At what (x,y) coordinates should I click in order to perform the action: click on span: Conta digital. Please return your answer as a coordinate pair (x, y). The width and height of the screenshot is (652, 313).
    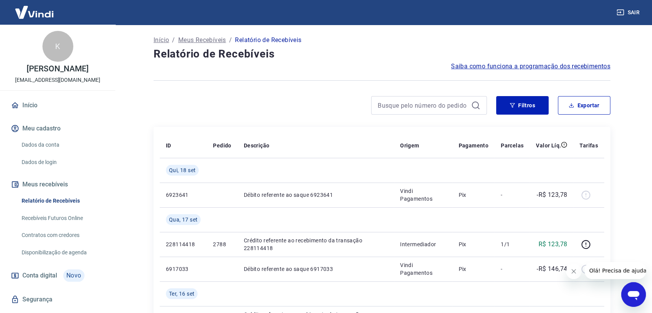
    Looking at the image, I should click on (40, 275).